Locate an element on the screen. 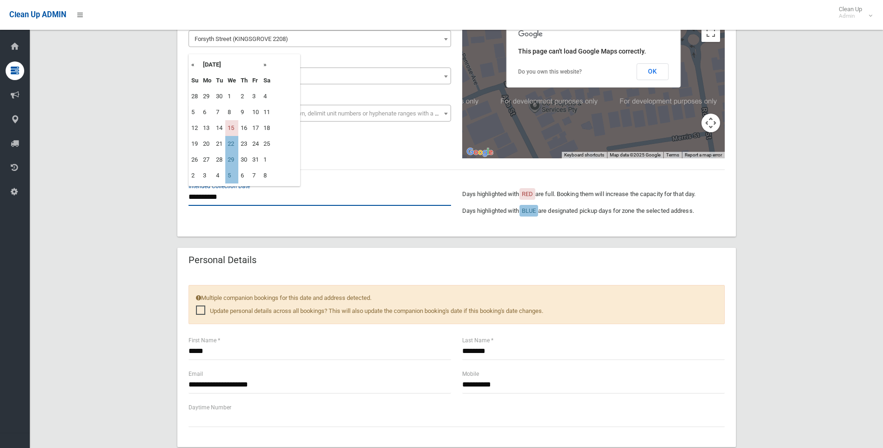  th: Fr is located at coordinates (256, 81).